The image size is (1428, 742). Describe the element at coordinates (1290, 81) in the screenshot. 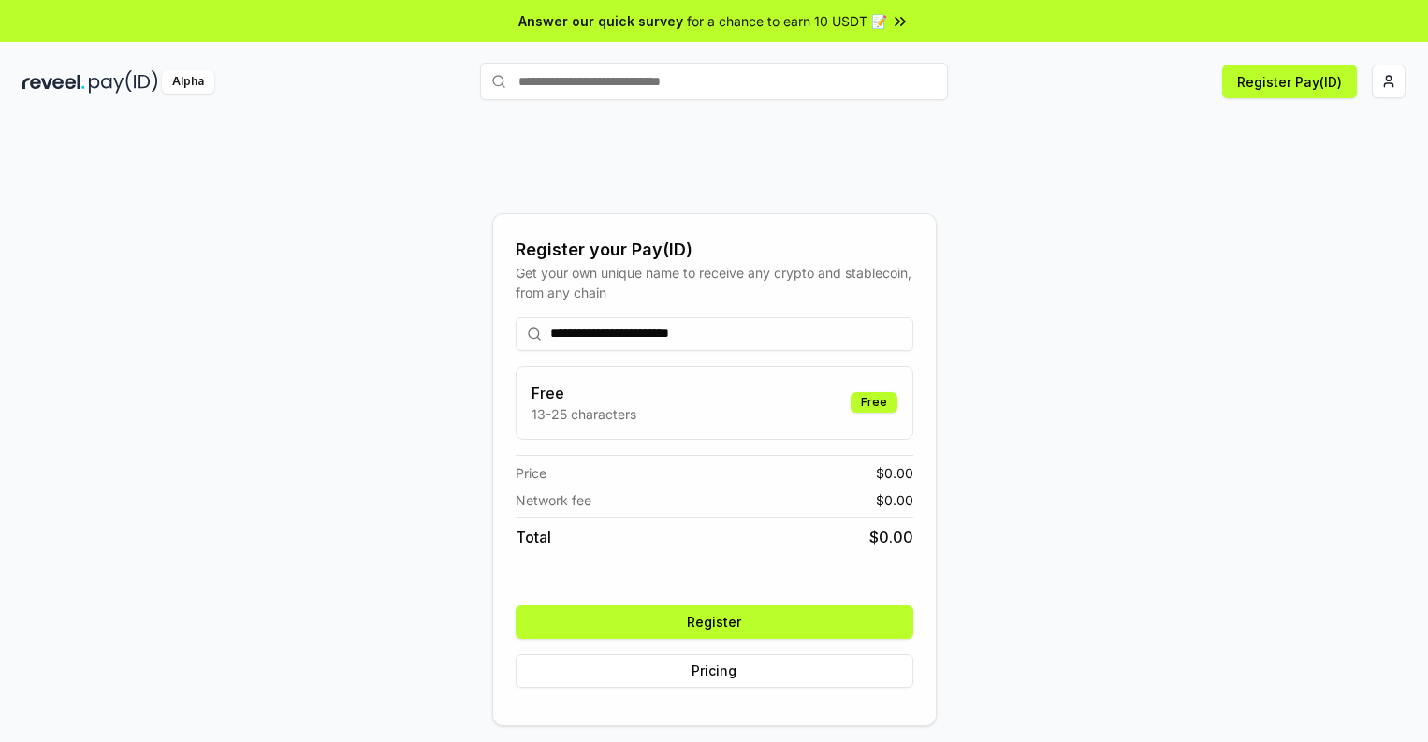

I see `button: Register Pay(ID)` at that location.